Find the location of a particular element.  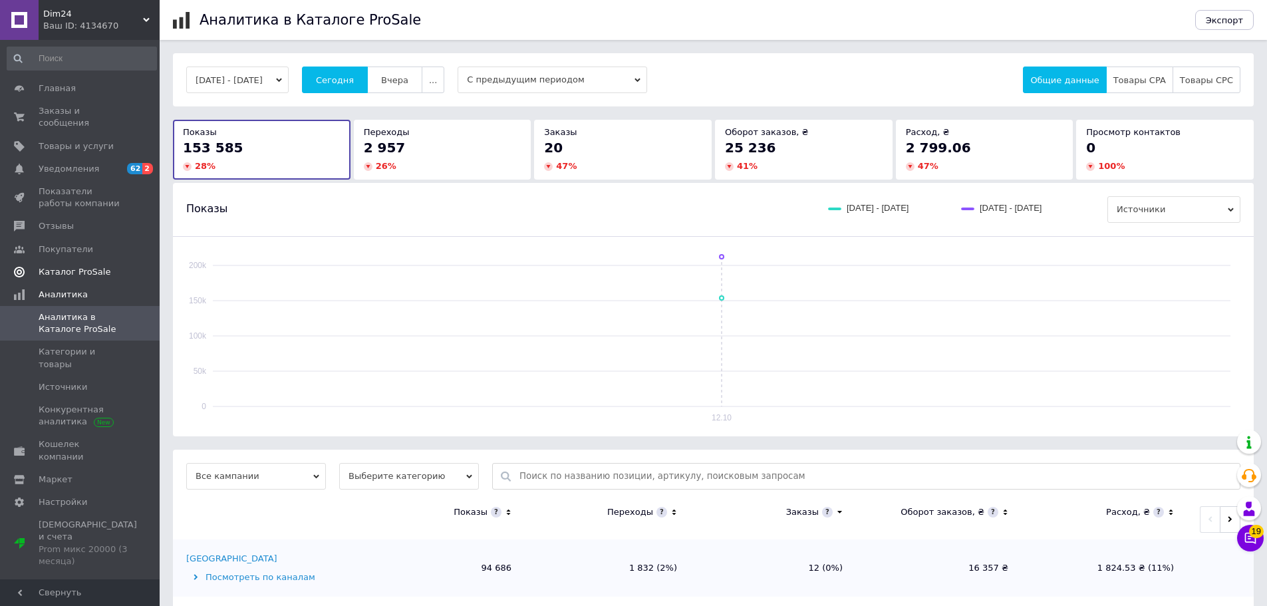

span: 153 585 is located at coordinates (213, 148).